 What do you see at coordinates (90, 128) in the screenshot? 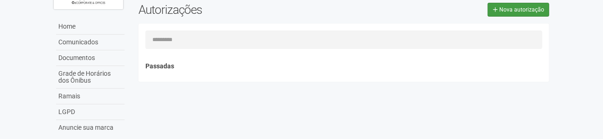
I see `a: Anuncie sua marca` at bounding box center [90, 128].